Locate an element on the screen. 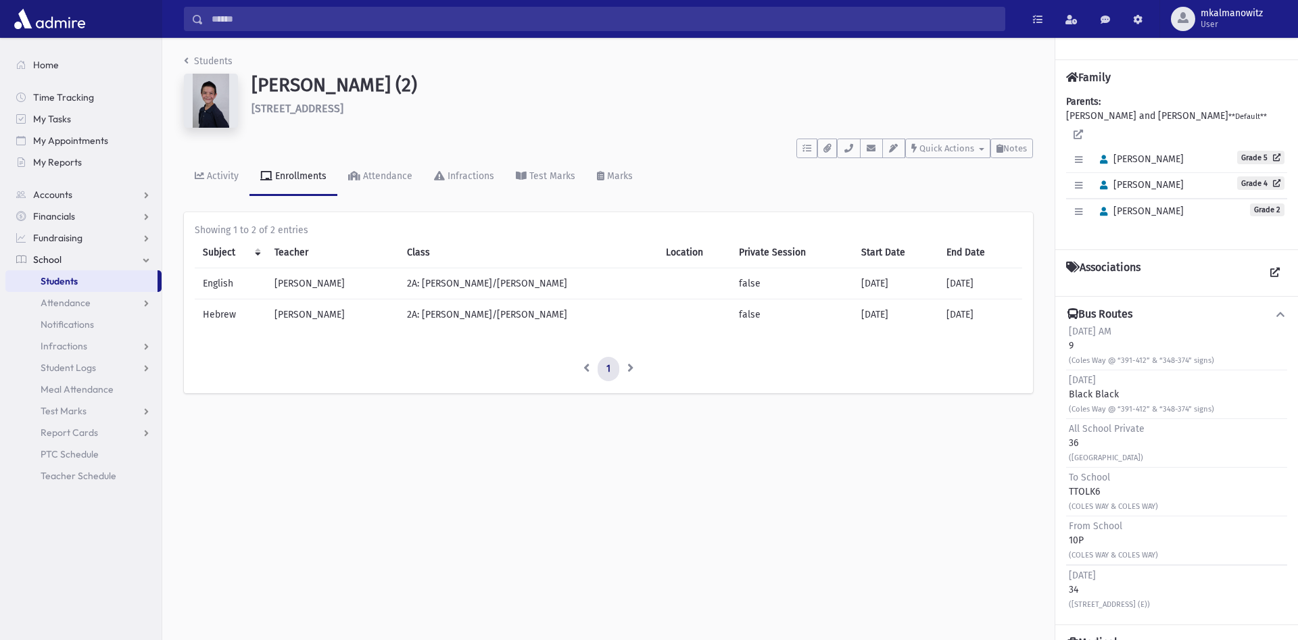 This screenshot has height=640, width=1298. h4: Bus Routes is located at coordinates (1100, 314).